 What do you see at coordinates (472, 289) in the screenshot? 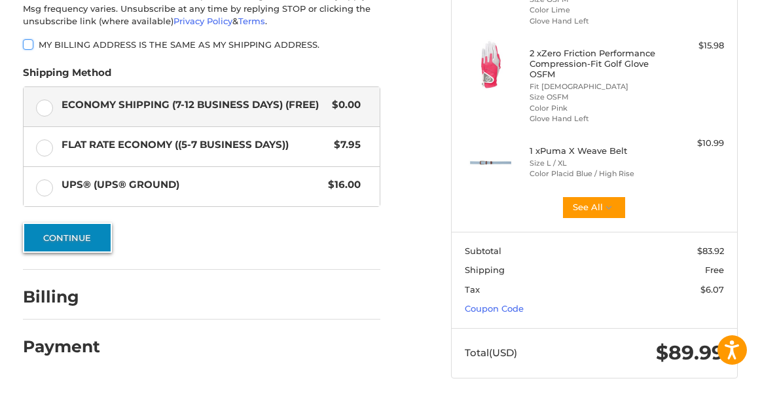
I see `span: Tax` at bounding box center [472, 289].